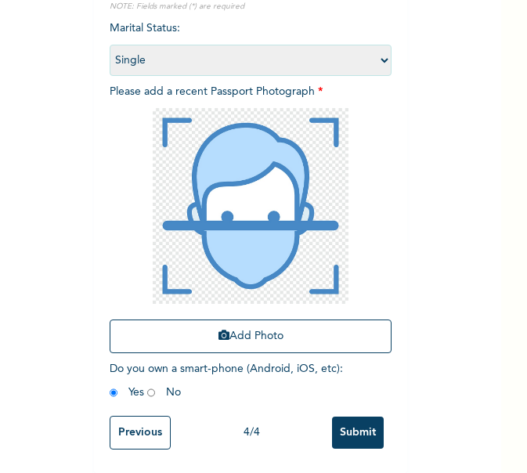 This screenshot has width=527, height=473. Describe the element at coordinates (358, 432) in the screenshot. I see `input: Submit` at that location.